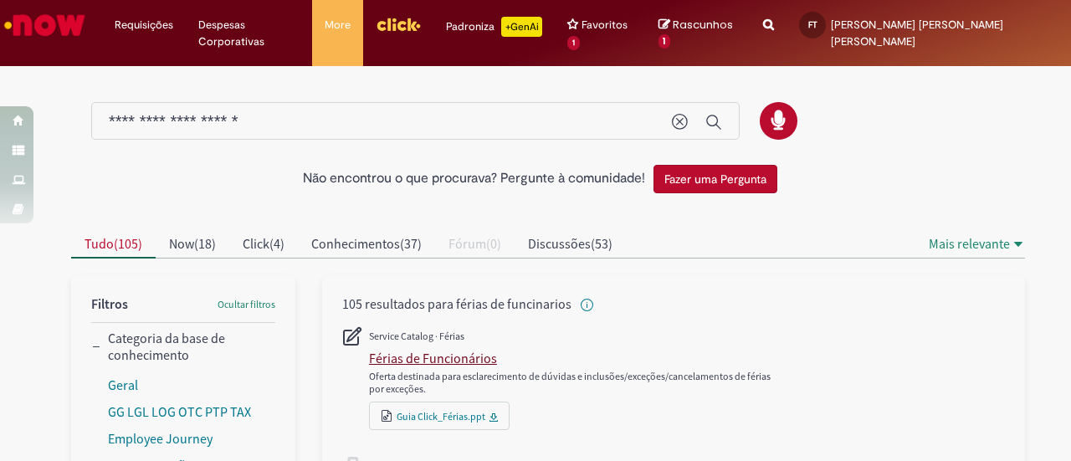 The width and height of the screenshot is (1071, 461). What do you see at coordinates (474, 179) in the screenshot?
I see `h2: Não encontrou o que procurava? Pergunte à comunidade!` at bounding box center [474, 179].